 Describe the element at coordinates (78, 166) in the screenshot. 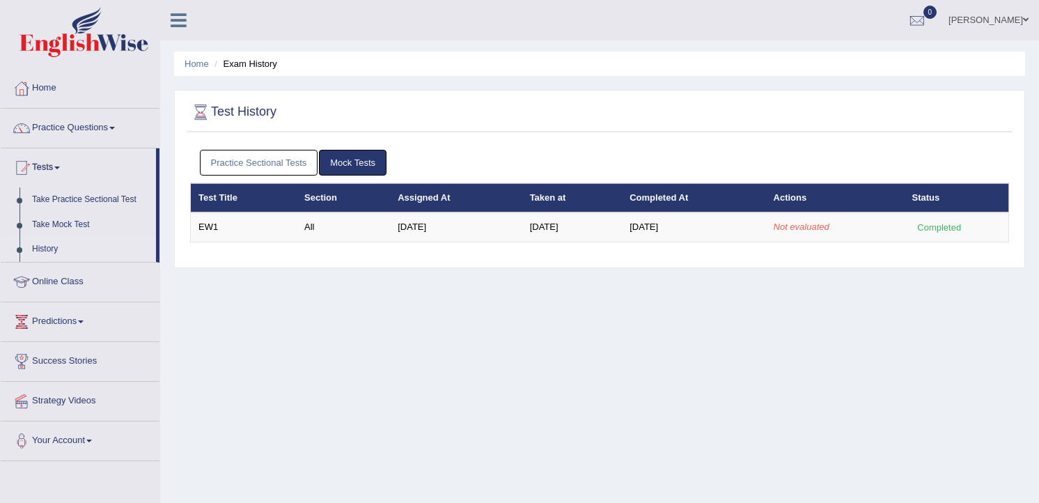

I see `a: Tests` at that location.